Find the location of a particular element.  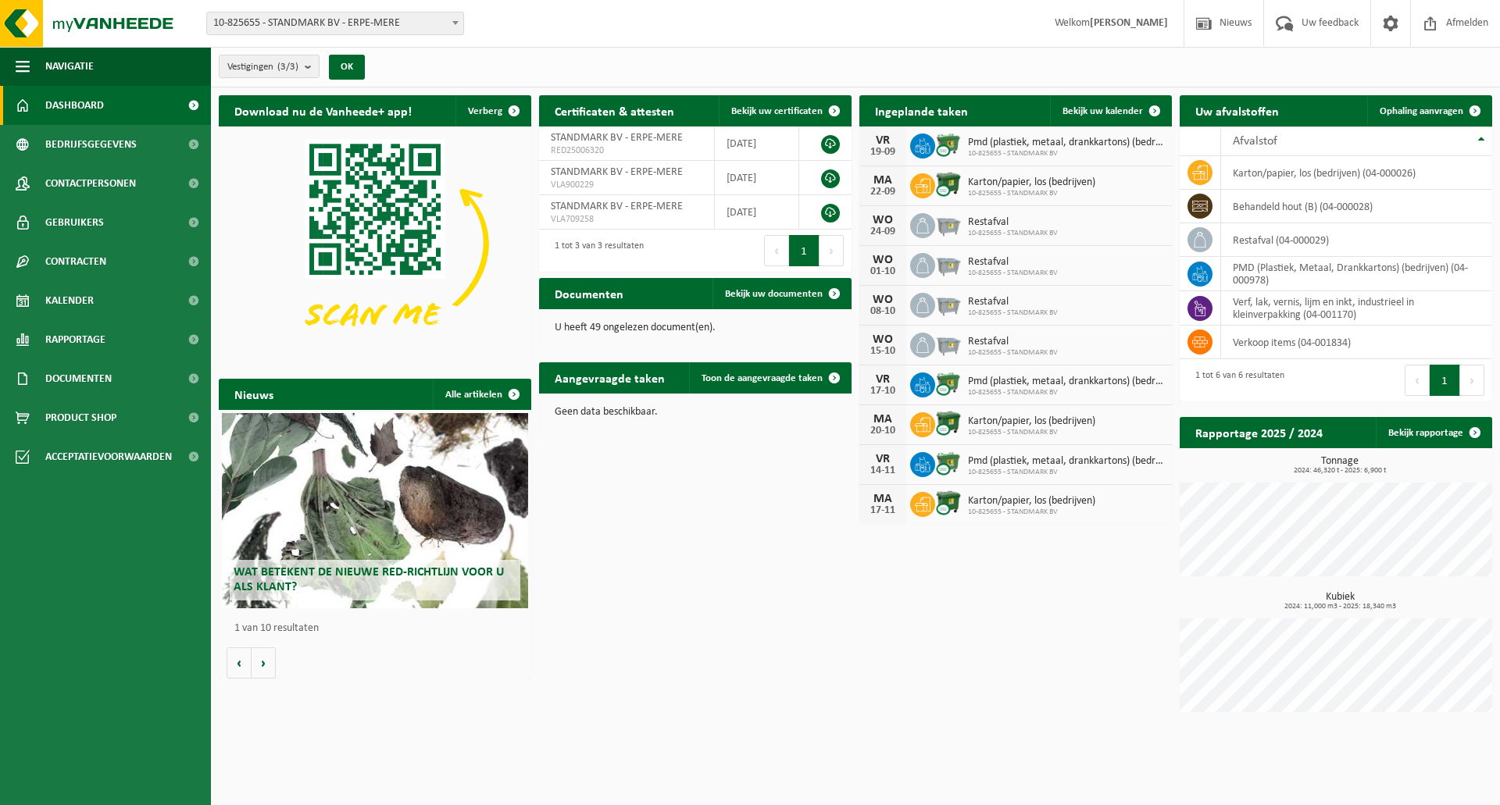

button: Vestigingen(3/3) is located at coordinates (269, 66).